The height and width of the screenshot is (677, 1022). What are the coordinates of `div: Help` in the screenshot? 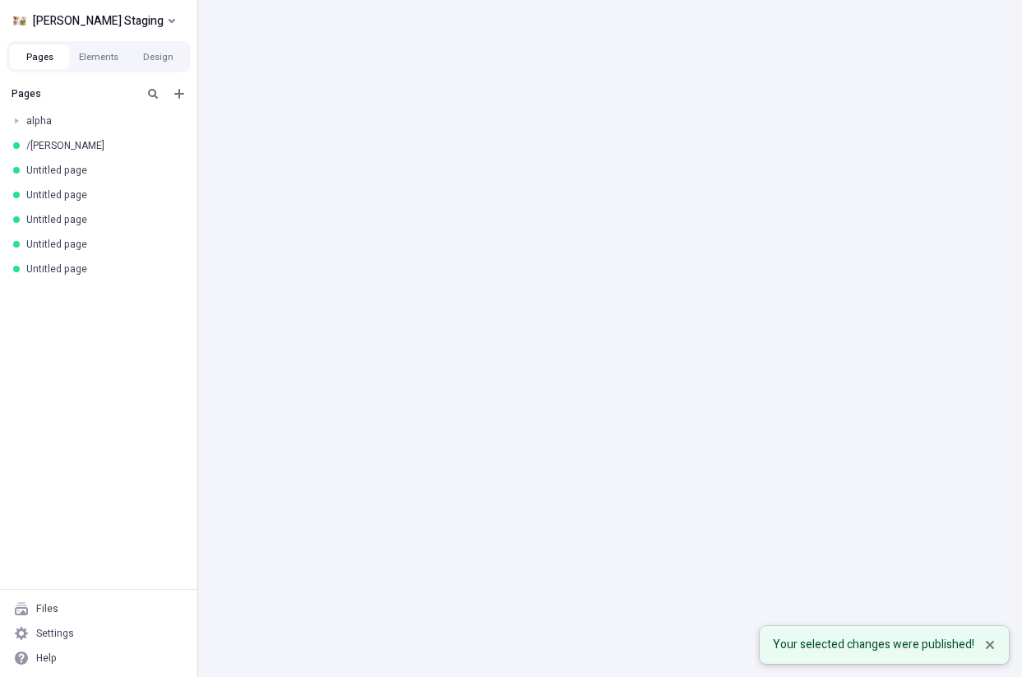 It's located at (46, 658).